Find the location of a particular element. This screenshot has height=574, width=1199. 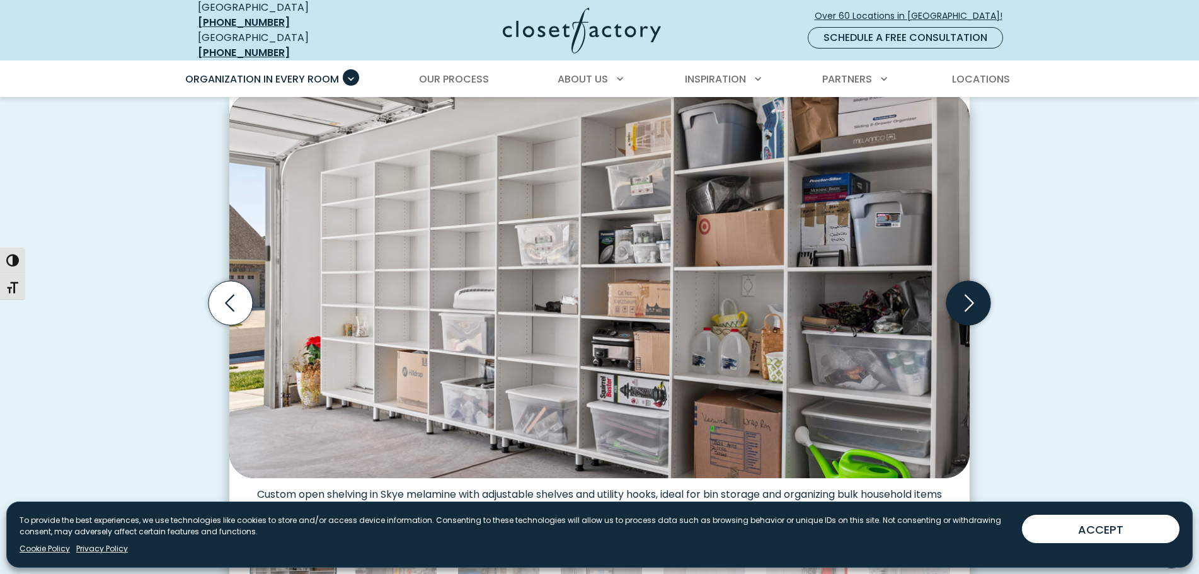

button: Next slide is located at coordinates (968, 303).